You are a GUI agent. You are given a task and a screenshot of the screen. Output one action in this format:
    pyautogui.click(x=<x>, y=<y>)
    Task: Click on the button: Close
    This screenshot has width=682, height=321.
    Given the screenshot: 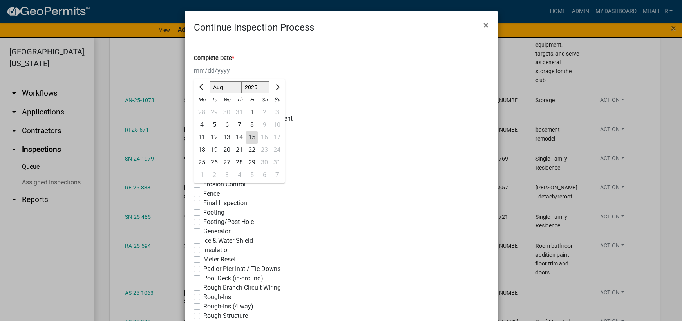 What is the action you would take?
    pyautogui.click(x=486, y=25)
    